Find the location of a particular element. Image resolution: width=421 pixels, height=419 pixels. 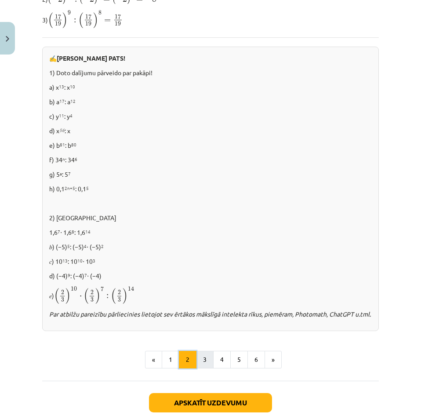

p: 𝑐) 10 : 10 ⋅ 10 is located at coordinates (211, 261).